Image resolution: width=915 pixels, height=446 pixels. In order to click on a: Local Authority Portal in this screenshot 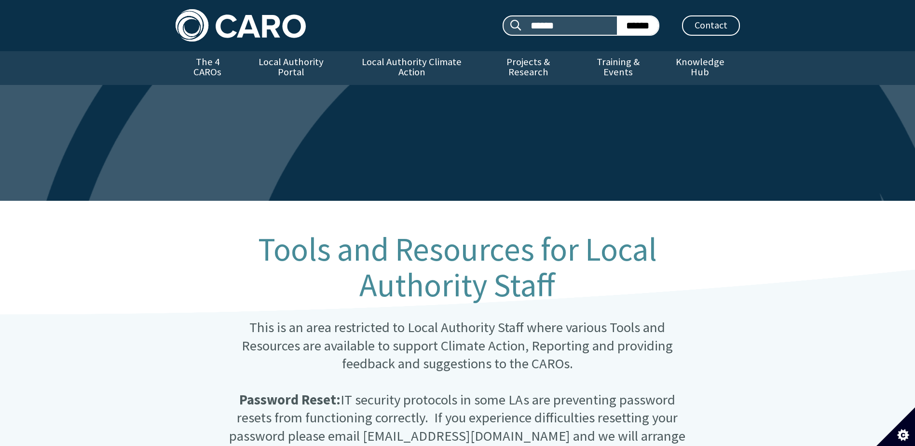, I will do `click(291, 68)`.